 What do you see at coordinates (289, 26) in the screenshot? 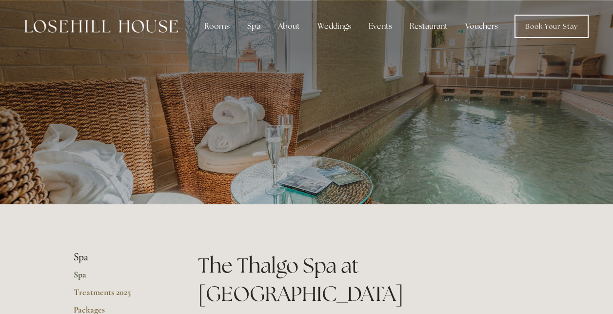
I see `div: About` at bounding box center [289, 26].